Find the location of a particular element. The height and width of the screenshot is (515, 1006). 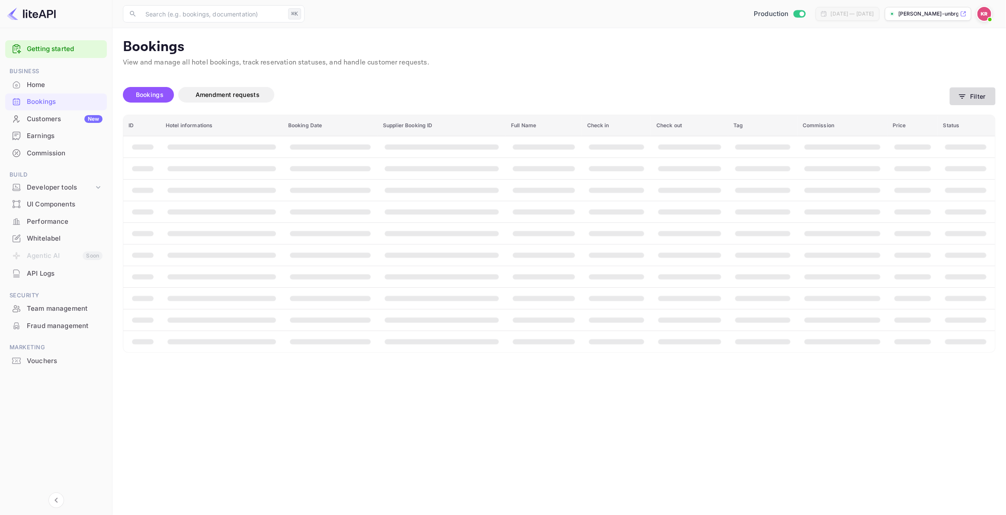

span: Amendment requests is located at coordinates (228, 94).